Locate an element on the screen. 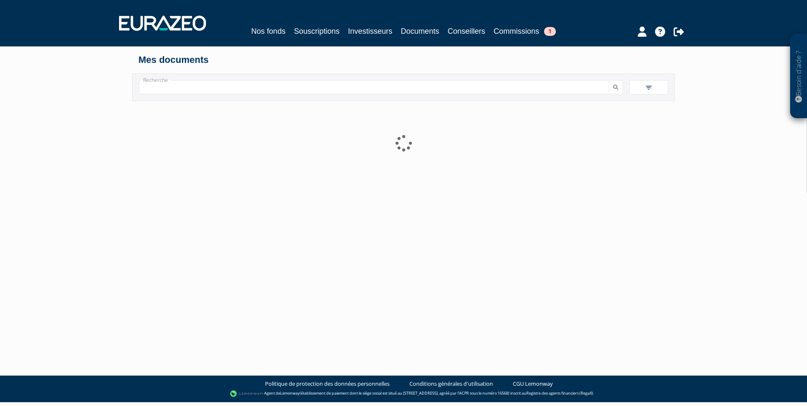 This screenshot has width=807, height=406. a: Politique de protection des données personnelles is located at coordinates (327, 384).